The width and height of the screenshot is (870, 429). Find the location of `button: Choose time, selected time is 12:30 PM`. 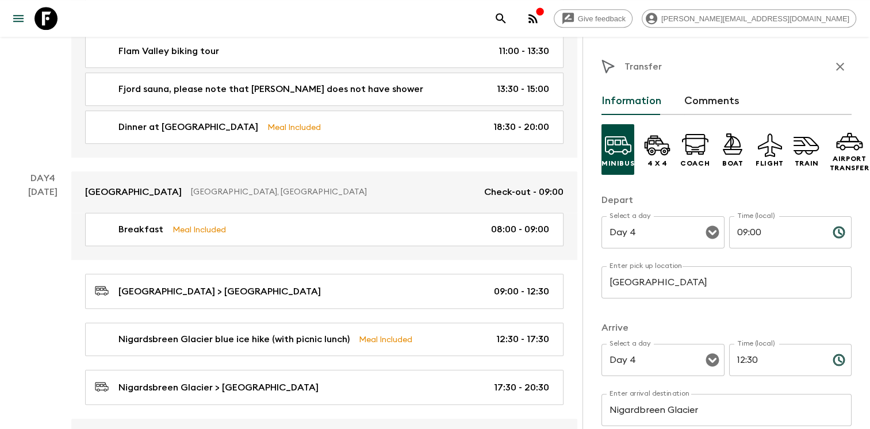

button: Choose time, selected time is 12:30 PM is located at coordinates (839, 360).